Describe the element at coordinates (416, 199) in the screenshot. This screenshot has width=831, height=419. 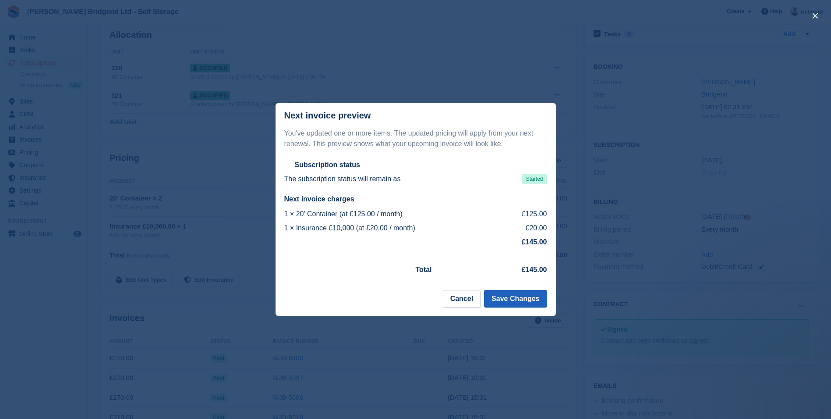
I see `h2: Next invoice charges` at that location.